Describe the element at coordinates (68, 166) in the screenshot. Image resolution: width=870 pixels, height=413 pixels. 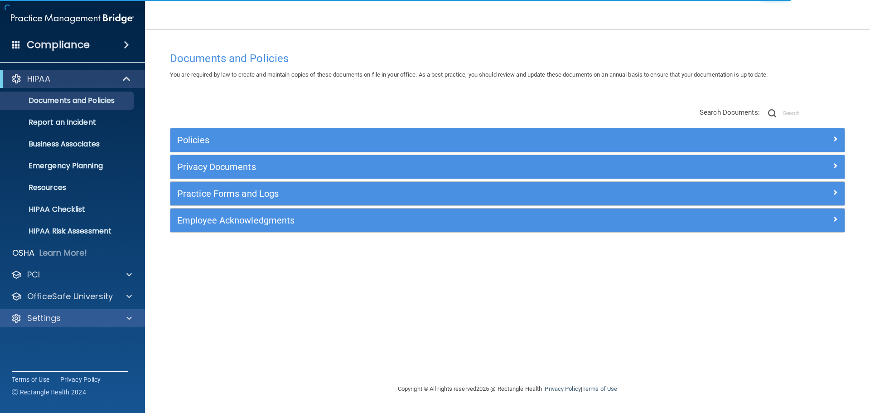
I see `p: Emergency Planning` at that location.